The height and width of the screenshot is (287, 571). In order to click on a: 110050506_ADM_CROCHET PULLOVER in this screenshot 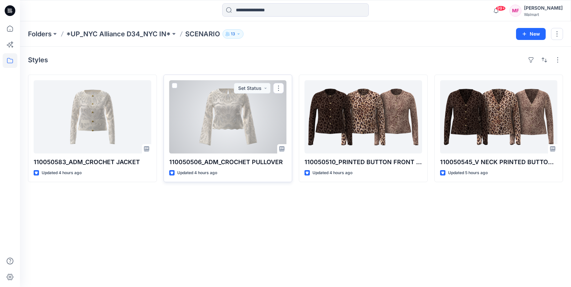, I will do `click(228, 117)`.